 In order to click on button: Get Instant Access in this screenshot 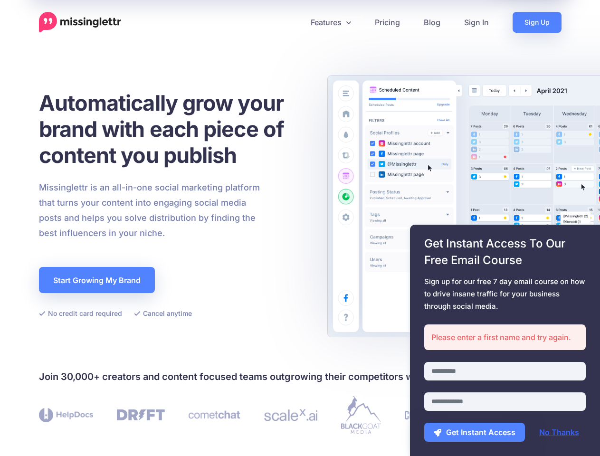, I will do `click(475, 433)`.